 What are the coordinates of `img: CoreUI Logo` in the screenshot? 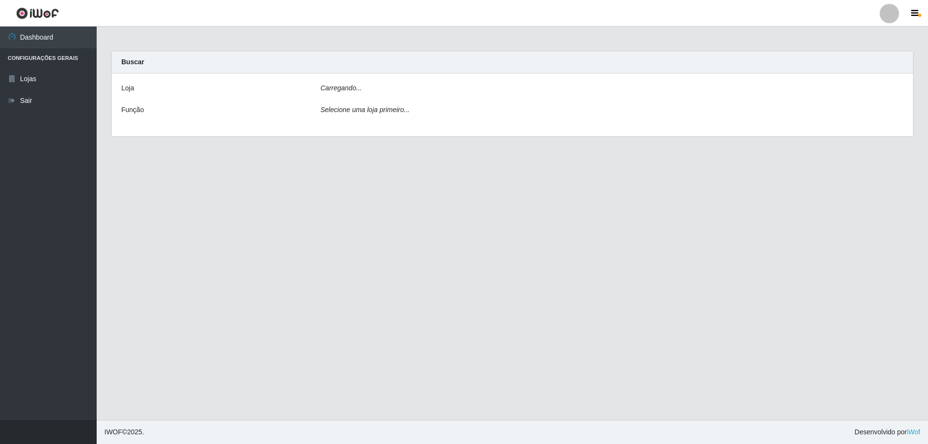 It's located at (37, 13).